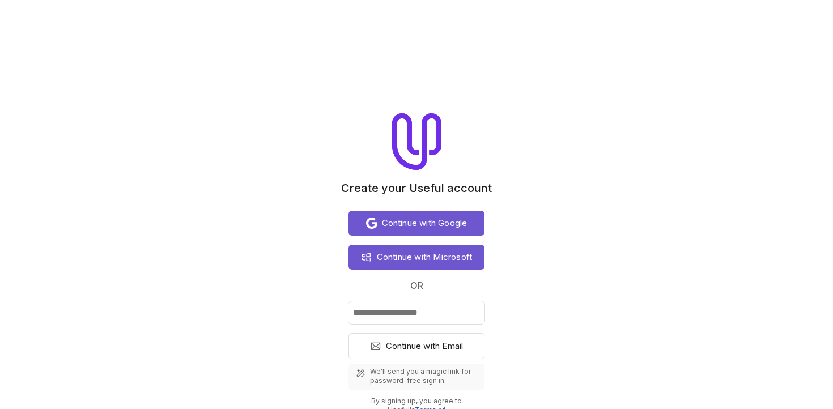 The width and height of the screenshot is (833, 409). I want to click on span: Continue with Microsoft, so click(424, 257).